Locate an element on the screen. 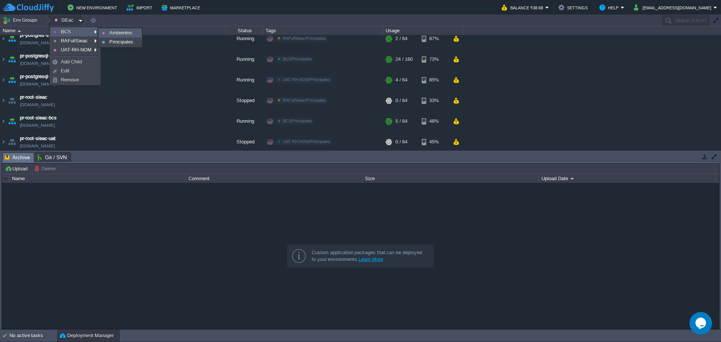  a: Remove is located at coordinates (75, 80).